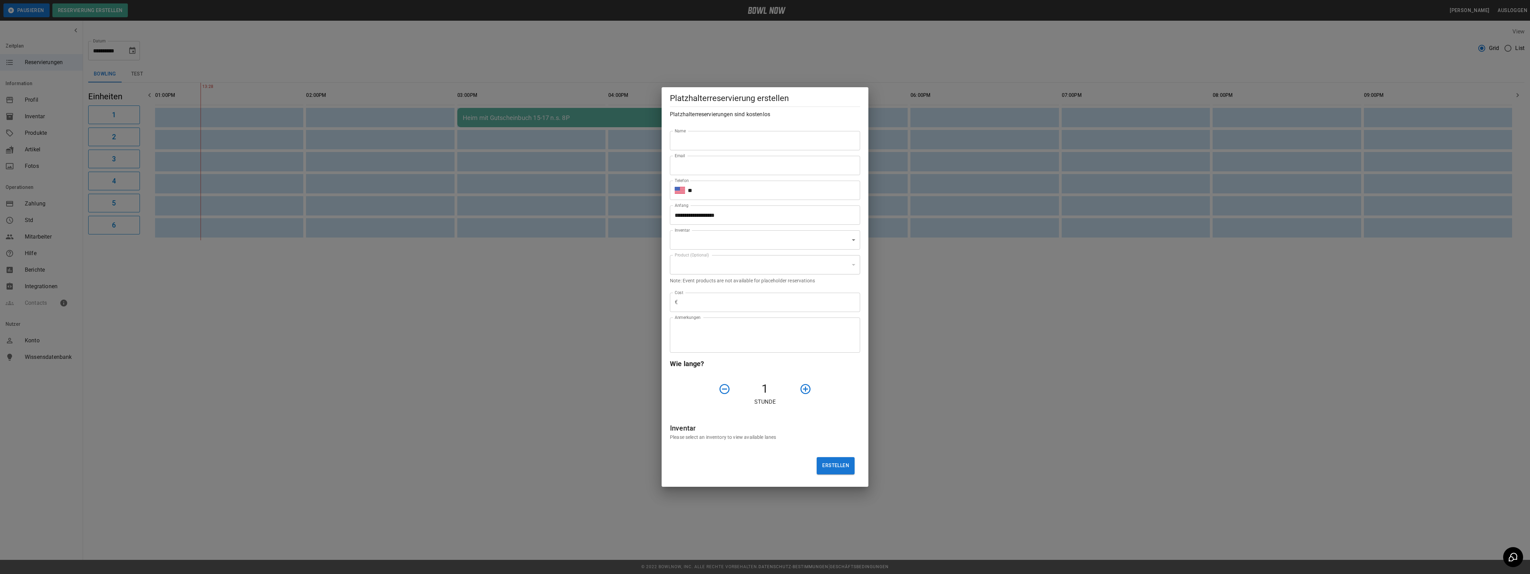 The width and height of the screenshot is (1530, 574). What do you see at coordinates (765, 389) in the screenshot?
I see `h4: 1` at bounding box center [765, 389].